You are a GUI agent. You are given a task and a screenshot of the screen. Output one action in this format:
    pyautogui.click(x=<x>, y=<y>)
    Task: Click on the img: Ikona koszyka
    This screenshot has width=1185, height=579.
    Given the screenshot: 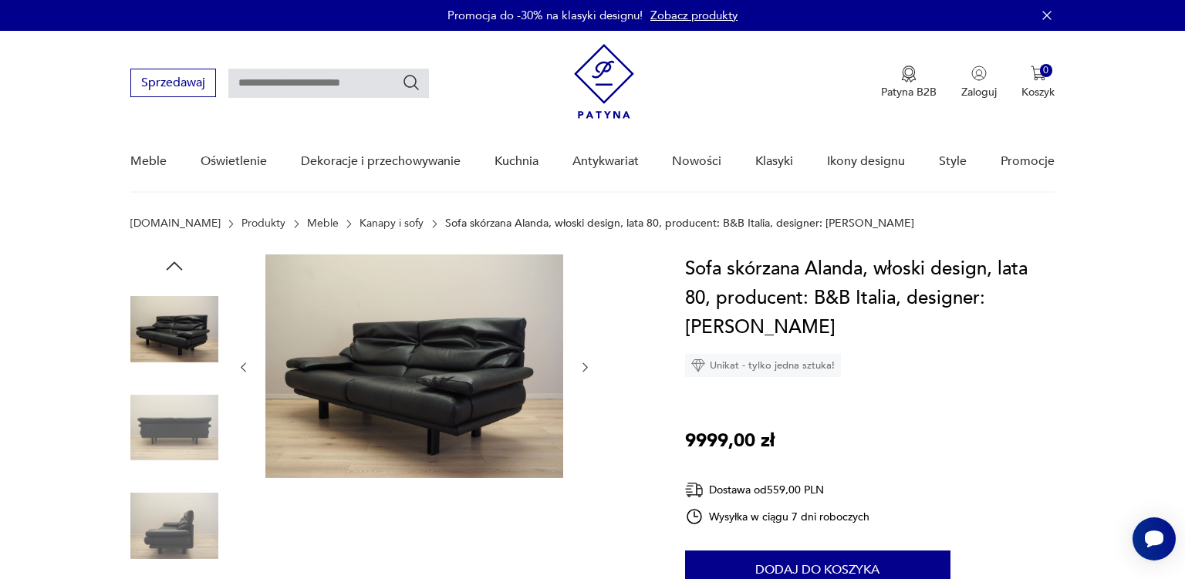 What is the action you would take?
    pyautogui.click(x=1038, y=73)
    